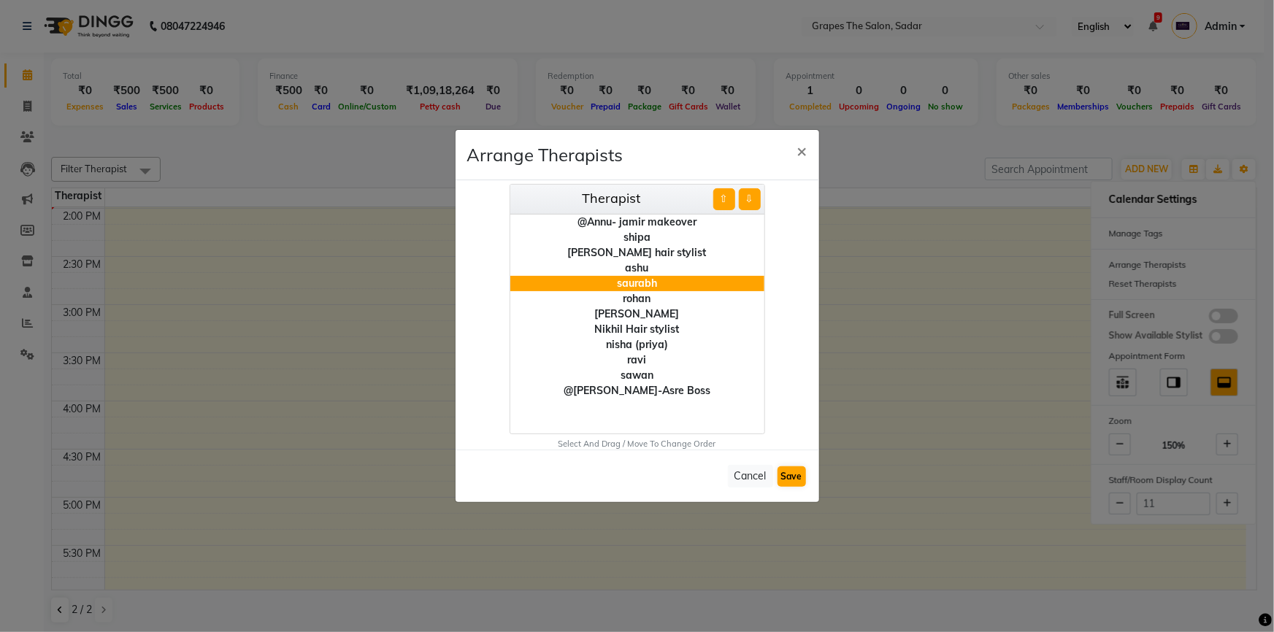  I want to click on div: Nikhil Hair stylist, so click(637, 329).